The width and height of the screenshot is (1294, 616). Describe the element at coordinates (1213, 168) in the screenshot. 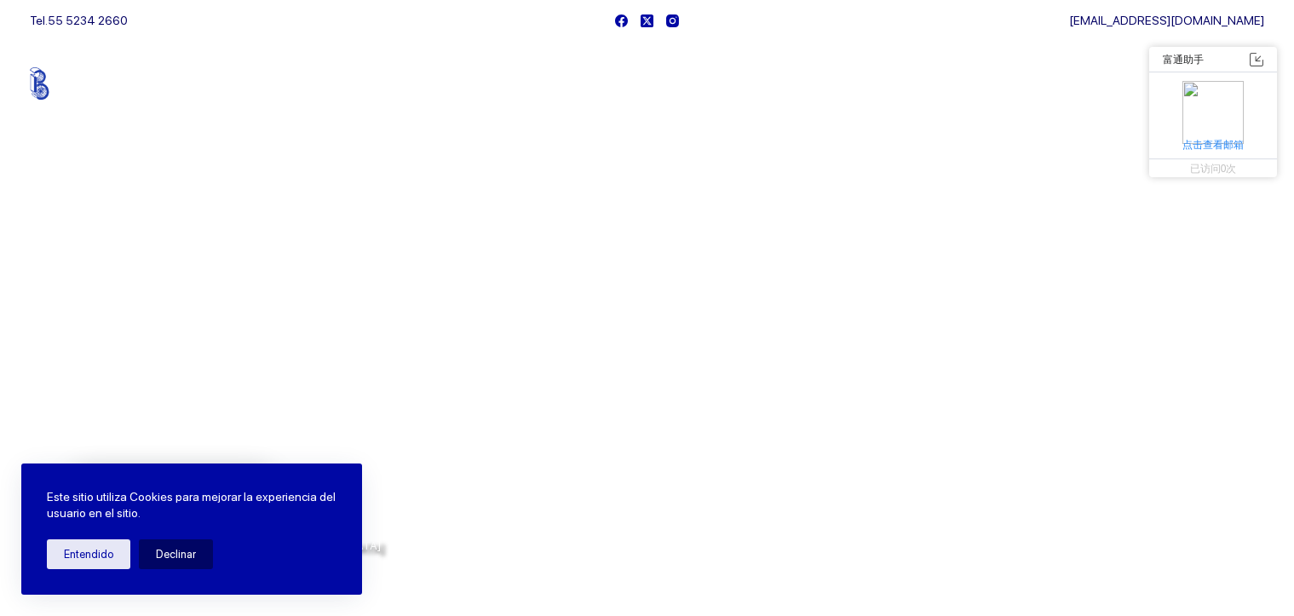

I see `div: 已访问0次` at that location.